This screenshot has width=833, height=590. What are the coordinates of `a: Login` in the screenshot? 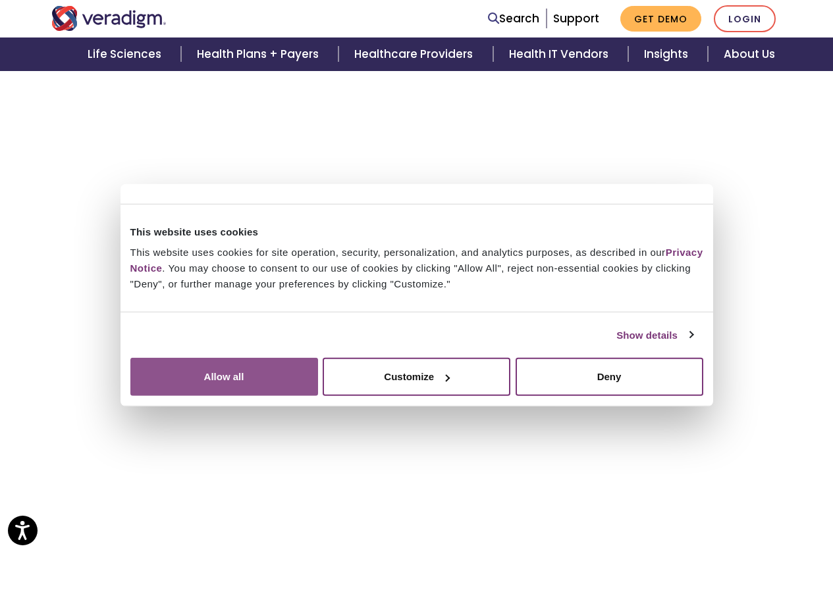 It's located at (744, 18).